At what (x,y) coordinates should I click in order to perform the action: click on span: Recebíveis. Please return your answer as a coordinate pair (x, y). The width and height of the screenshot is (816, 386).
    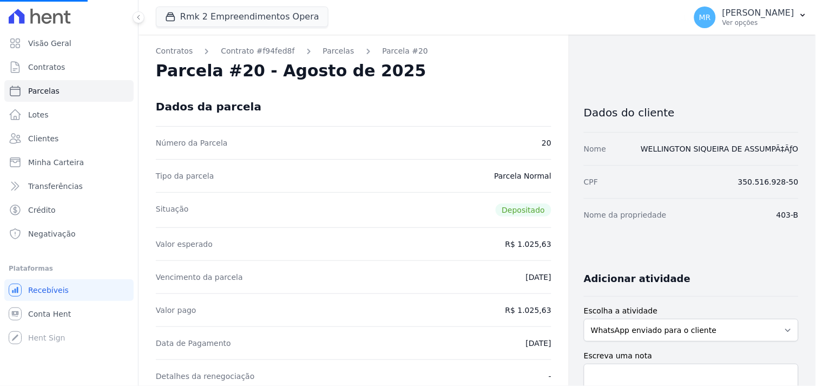
    Looking at the image, I should click on (48, 290).